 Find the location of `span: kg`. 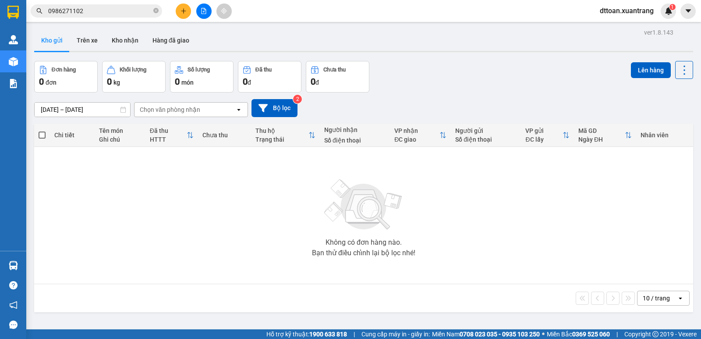

span: kg is located at coordinates (117, 82).